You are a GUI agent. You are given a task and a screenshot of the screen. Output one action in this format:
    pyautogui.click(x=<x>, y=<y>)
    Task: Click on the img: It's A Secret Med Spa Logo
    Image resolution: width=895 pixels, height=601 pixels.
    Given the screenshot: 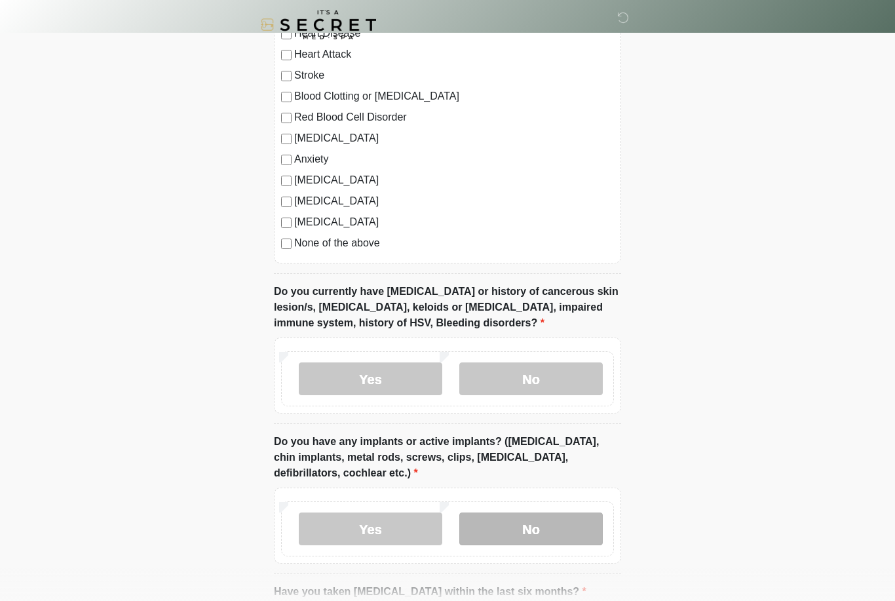 What is the action you would take?
    pyautogui.click(x=318, y=24)
    